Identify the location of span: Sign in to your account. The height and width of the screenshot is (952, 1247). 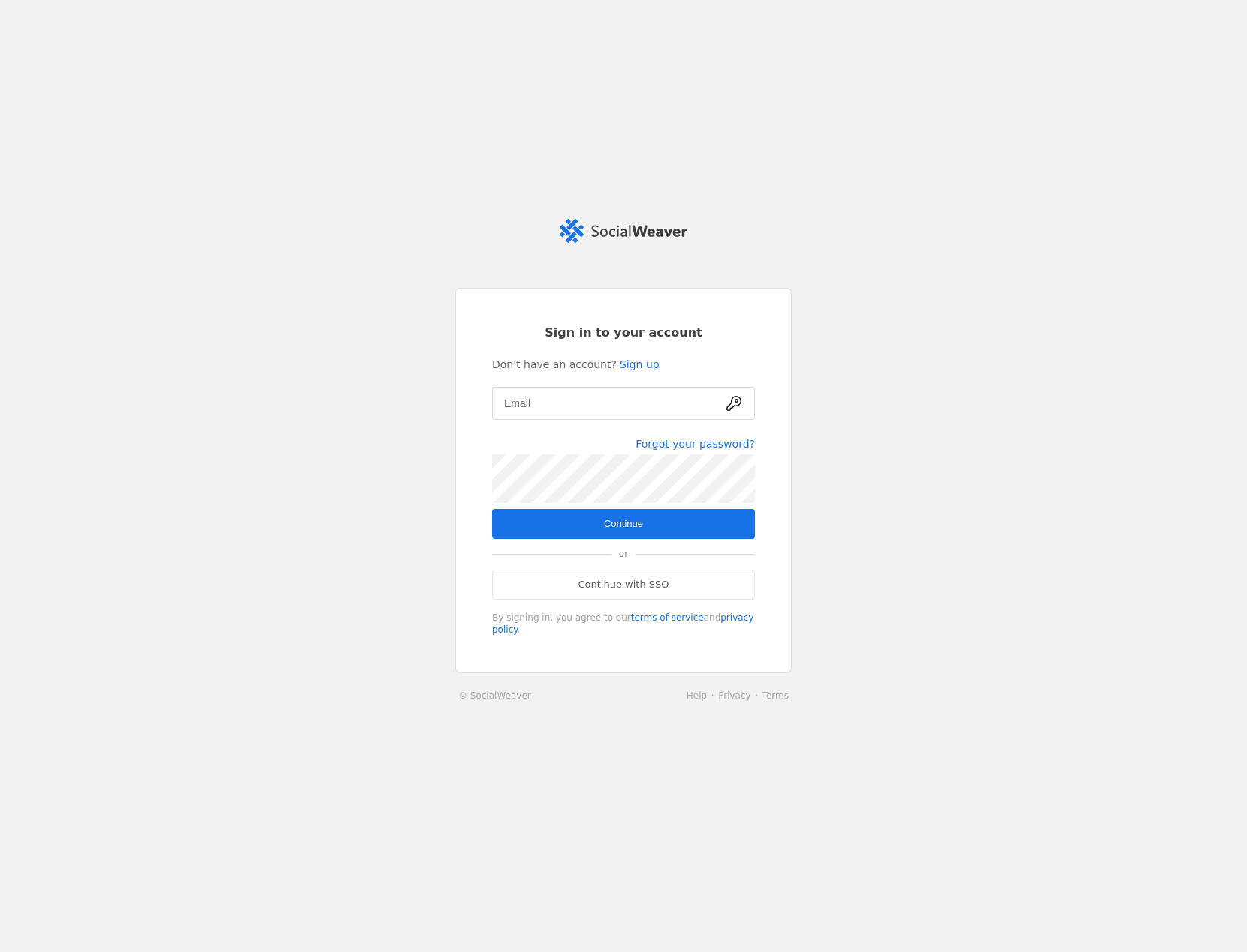
(623, 333).